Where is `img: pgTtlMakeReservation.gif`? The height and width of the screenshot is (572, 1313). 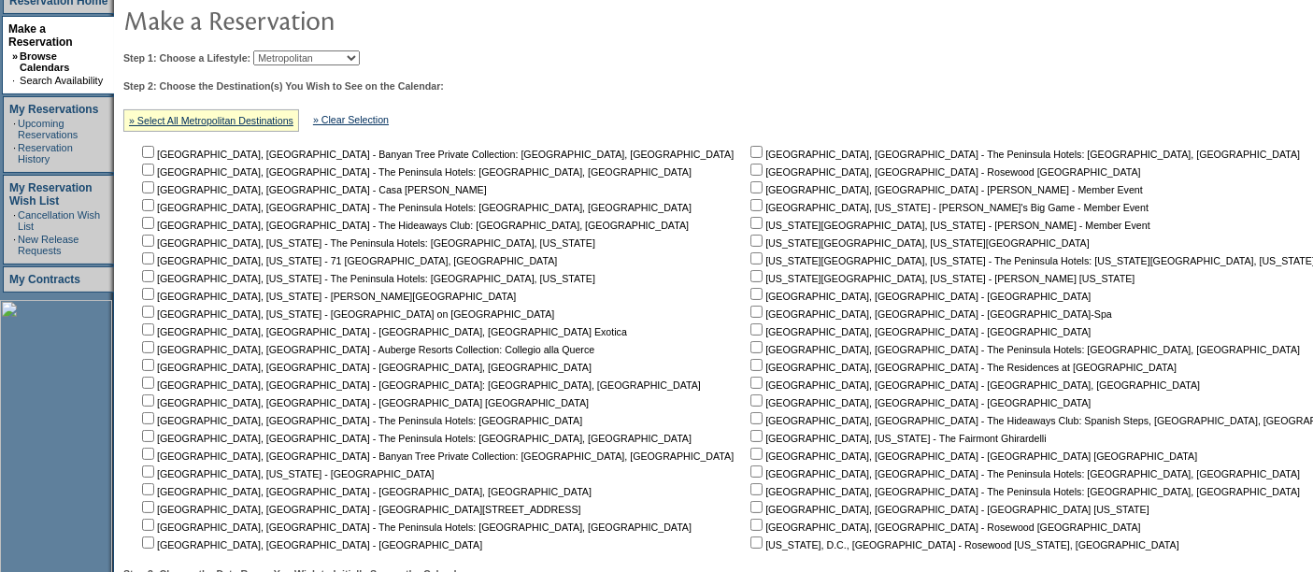
img: pgTtlMakeReservation.gif is located at coordinates (310, 20).